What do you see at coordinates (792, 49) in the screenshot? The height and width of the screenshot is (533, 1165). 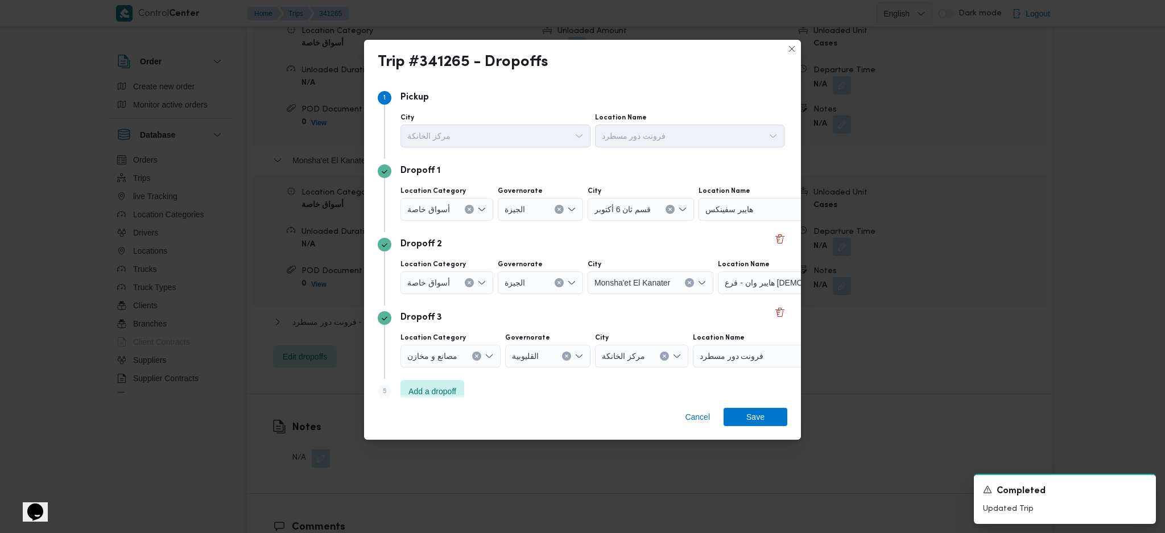 I see `button: Closes this modal window` at bounding box center [792, 49].